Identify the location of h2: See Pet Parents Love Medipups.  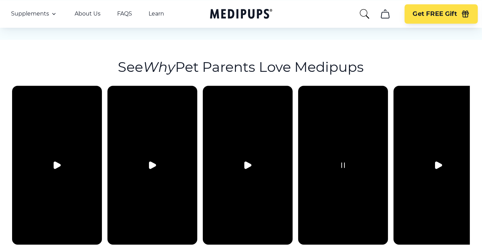
(241, 67).